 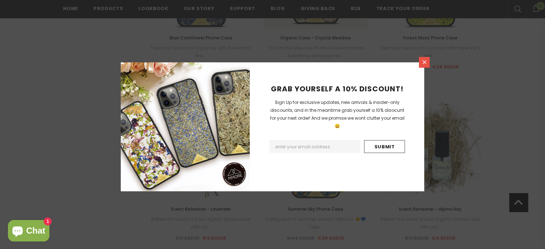 What do you see at coordinates (425, 62) in the screenshot?
I see `a: Close` at bounding box center [425, 62].